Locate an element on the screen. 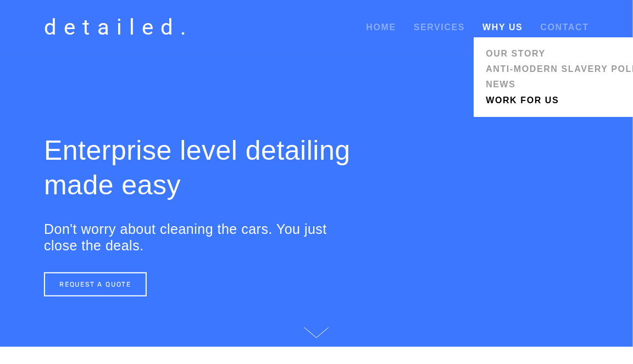 The height and width of the screenshot is (364, 633). h1: Enterprise level detailing made easy is located at coordinates (199, 168).